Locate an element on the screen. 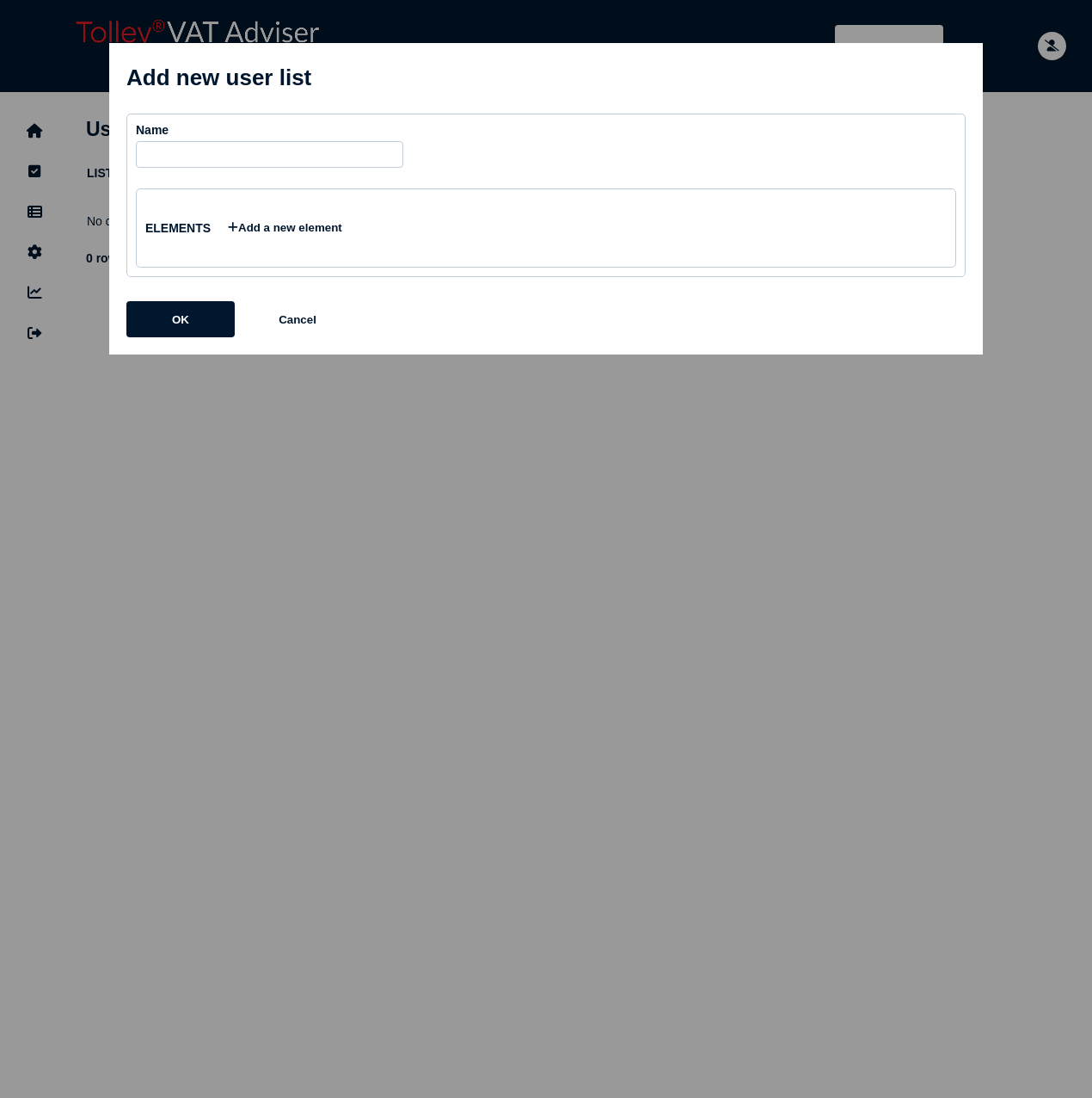 This screenshot has height=1098, width=1092. button: OK is located at coordinates (181, 319).